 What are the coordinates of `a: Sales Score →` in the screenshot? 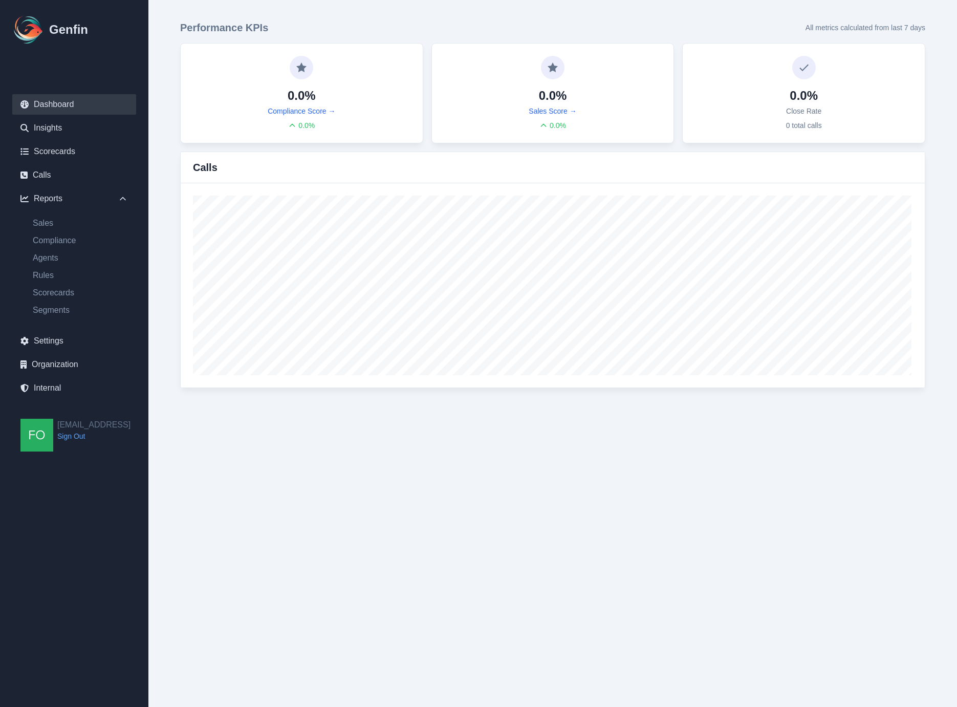 It's located at (552, 111).